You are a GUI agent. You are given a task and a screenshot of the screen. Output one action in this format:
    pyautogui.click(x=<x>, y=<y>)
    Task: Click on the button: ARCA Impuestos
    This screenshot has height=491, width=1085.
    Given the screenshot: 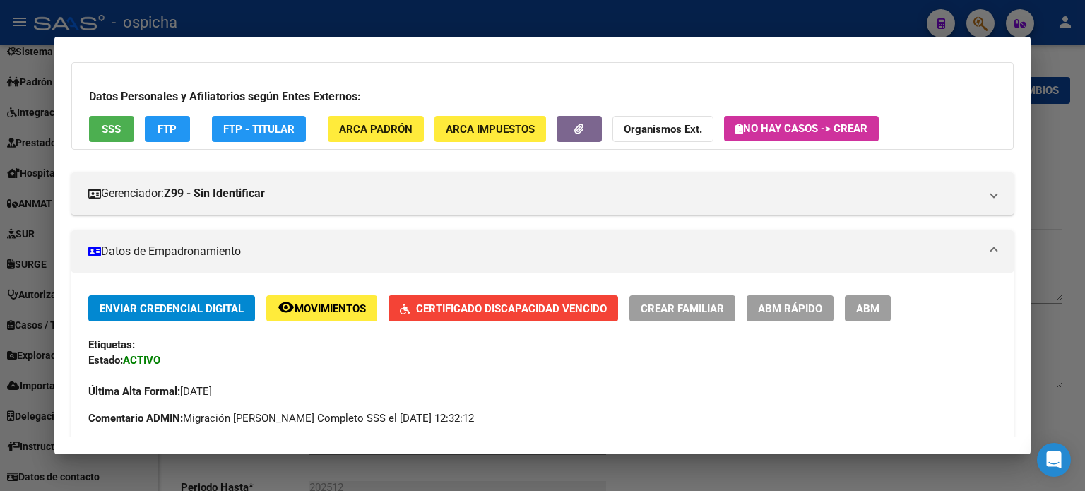 What is the action you would take?
    pyautogui.click(x=490, y=129)
    